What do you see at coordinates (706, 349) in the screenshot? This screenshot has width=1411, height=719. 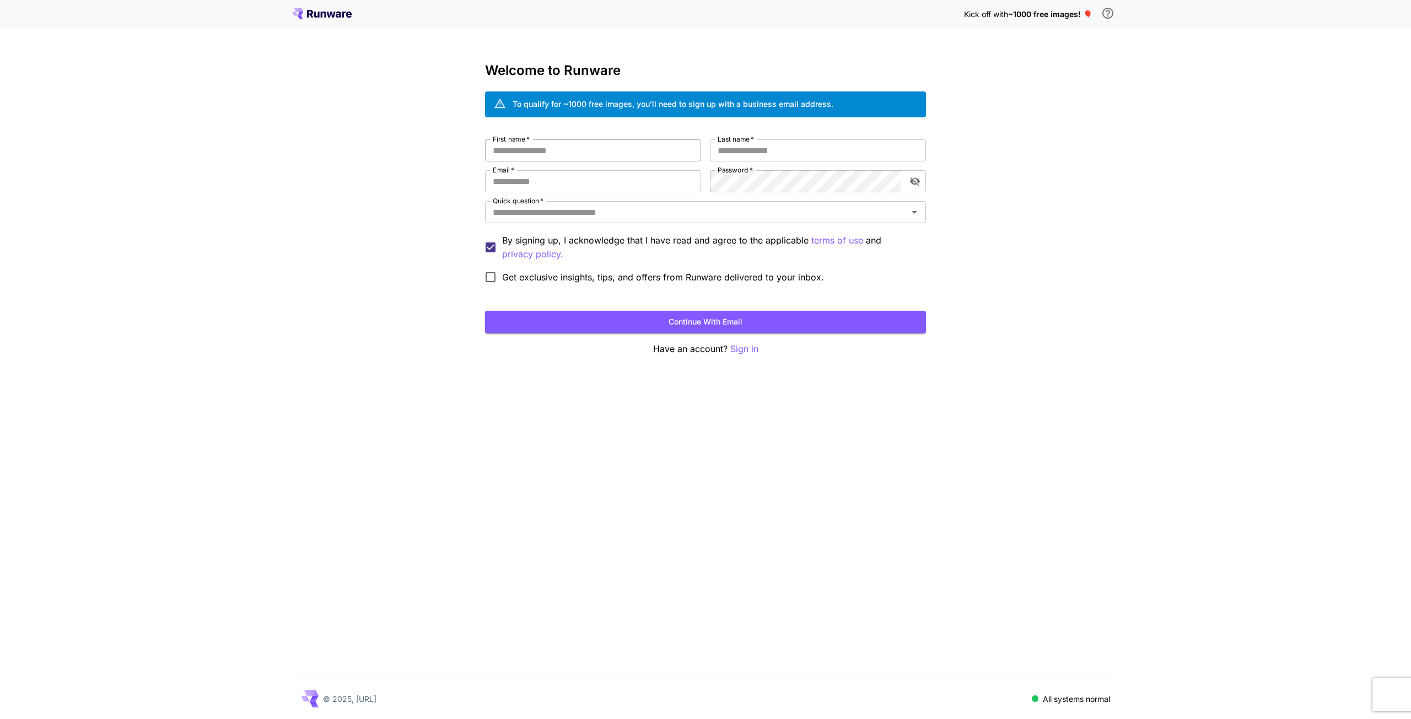 I see `p: Have an account?` at bounding box center [706, 349].